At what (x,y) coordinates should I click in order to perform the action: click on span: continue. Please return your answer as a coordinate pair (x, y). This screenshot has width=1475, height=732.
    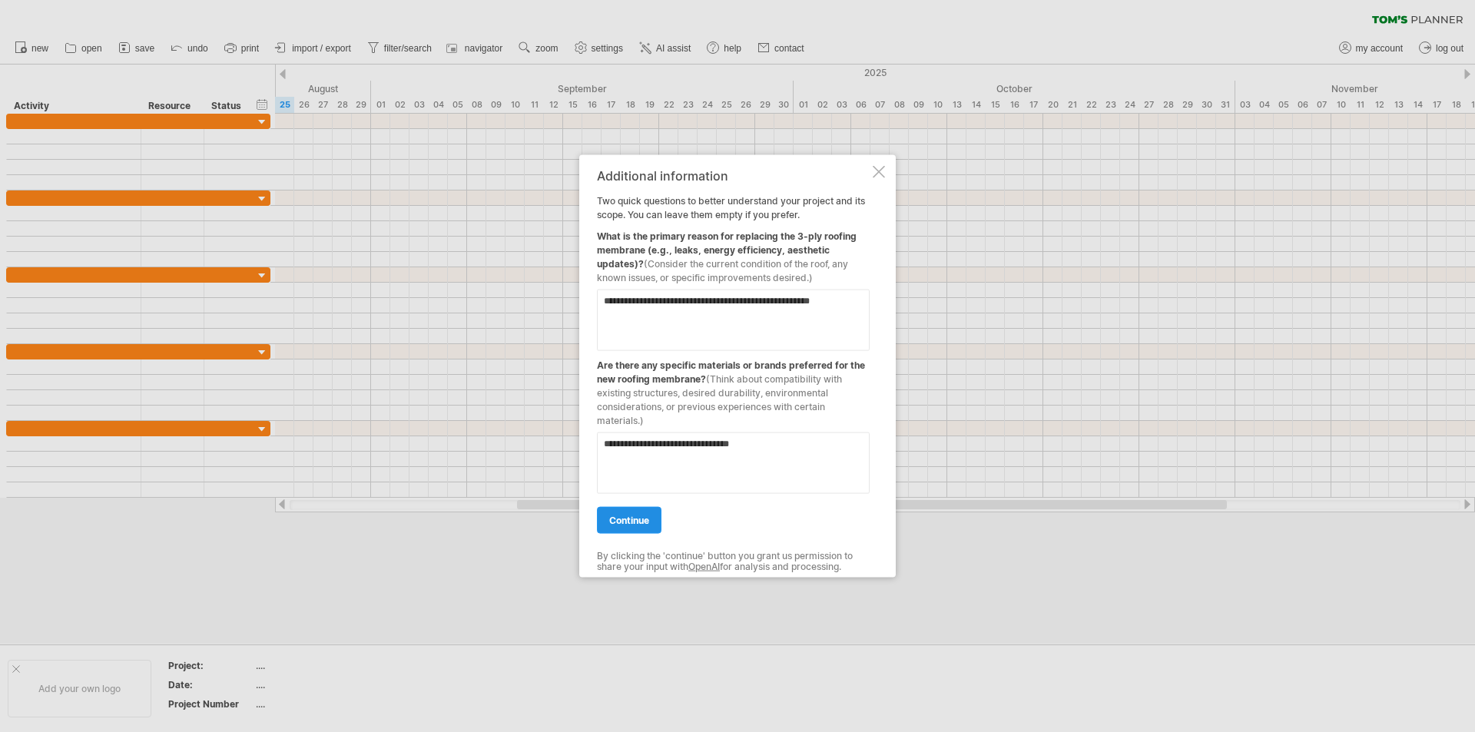
    Looking at the image, I should click on (629, 519).